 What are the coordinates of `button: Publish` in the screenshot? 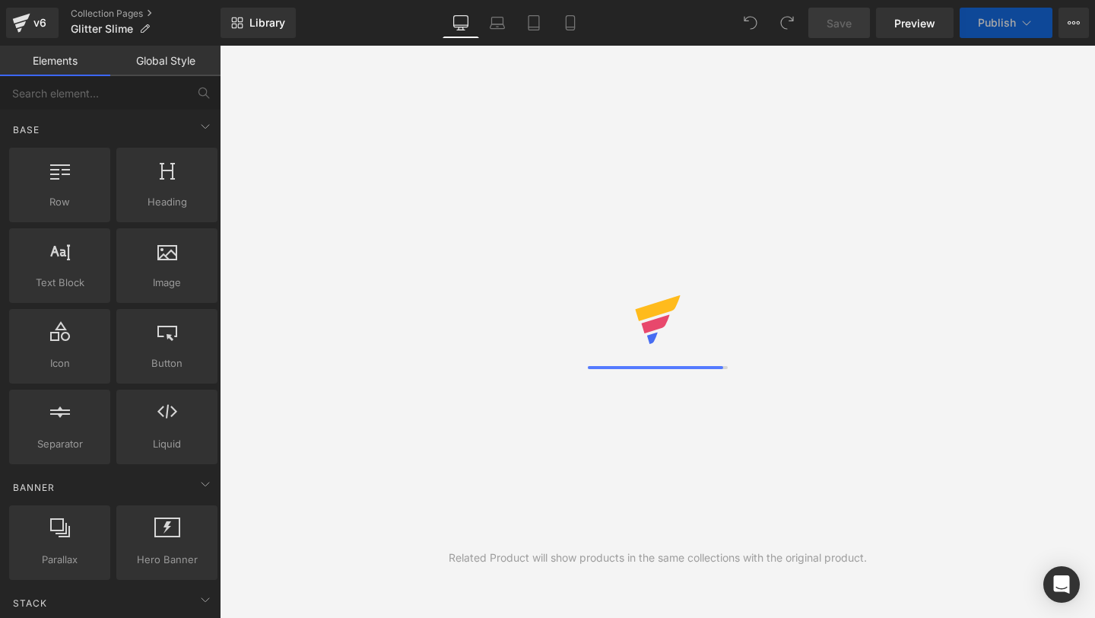 It's located at (1006, 23).